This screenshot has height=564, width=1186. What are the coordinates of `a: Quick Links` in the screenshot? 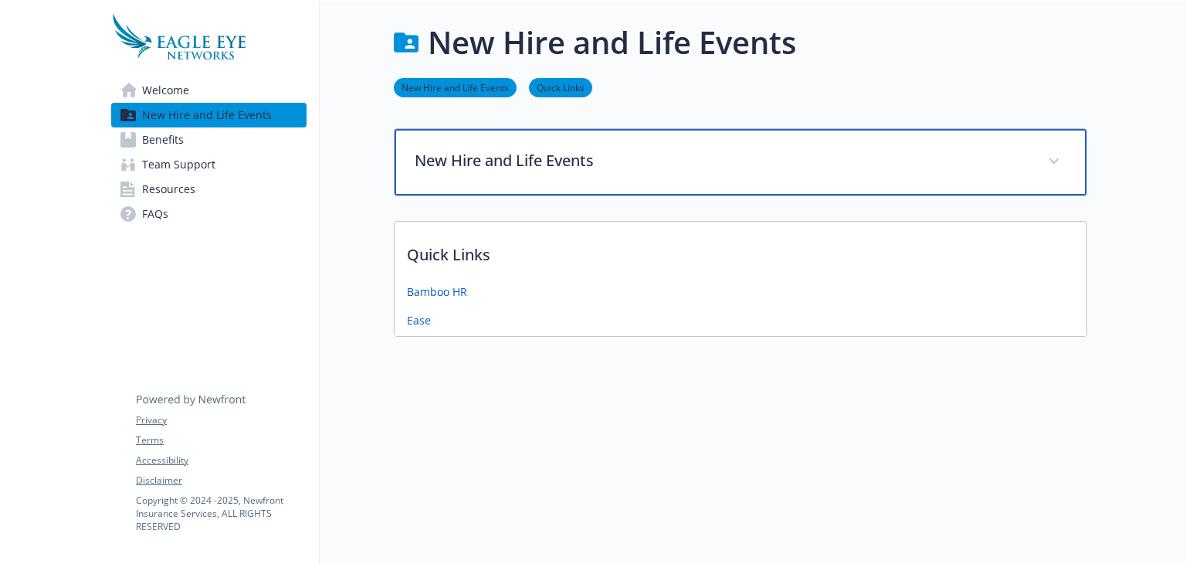 It's located at (560, 86).